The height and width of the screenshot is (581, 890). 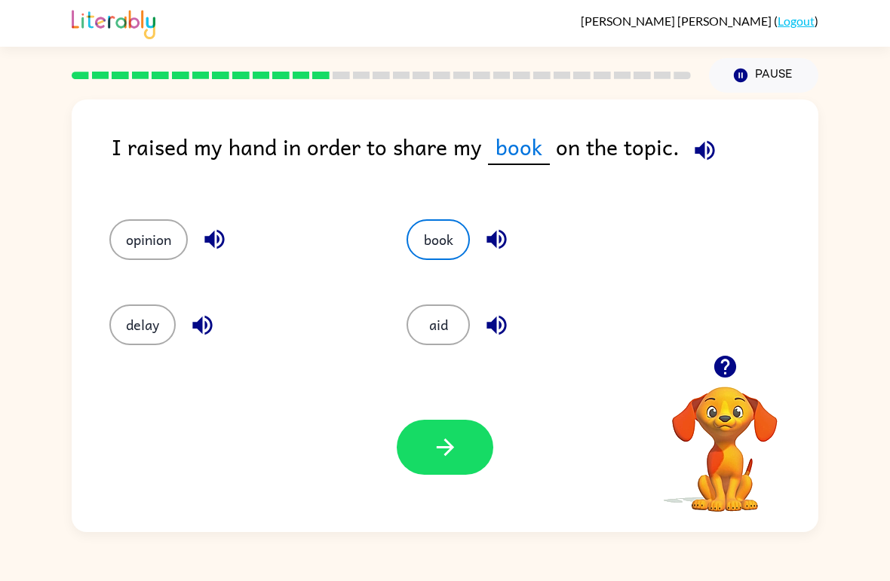 What do you see at coordinates (438, 325) in the screenshot?
I see `button: aid` at bounding box center [438, 325].